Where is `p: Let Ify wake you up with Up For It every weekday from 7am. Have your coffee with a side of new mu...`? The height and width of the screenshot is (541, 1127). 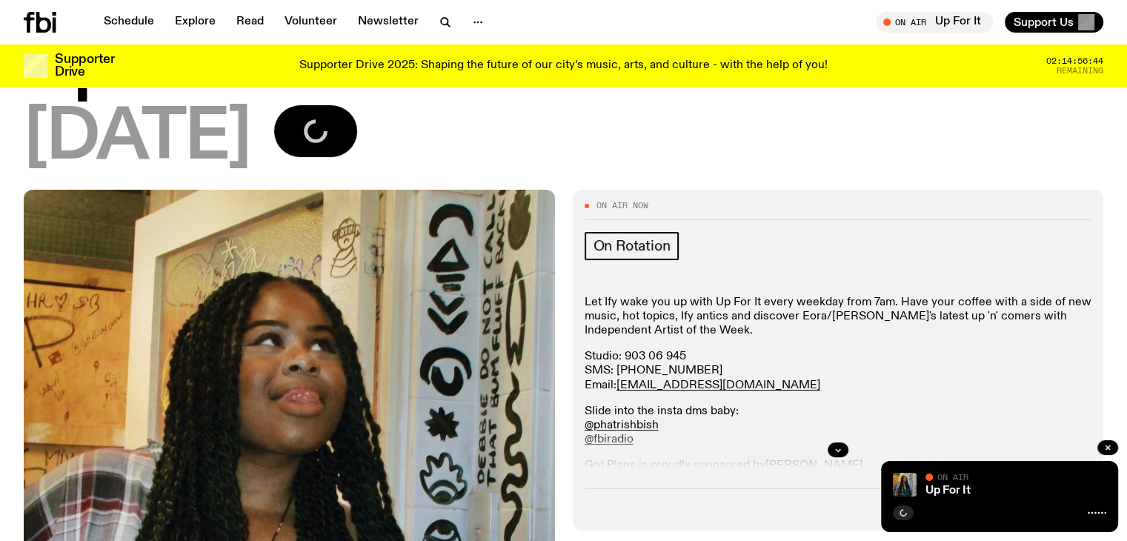
p: Let Ify wake you up with Up For It every weekday from 7am. Have your coffee with a side of new mu... is located at coordinates (838, 317).